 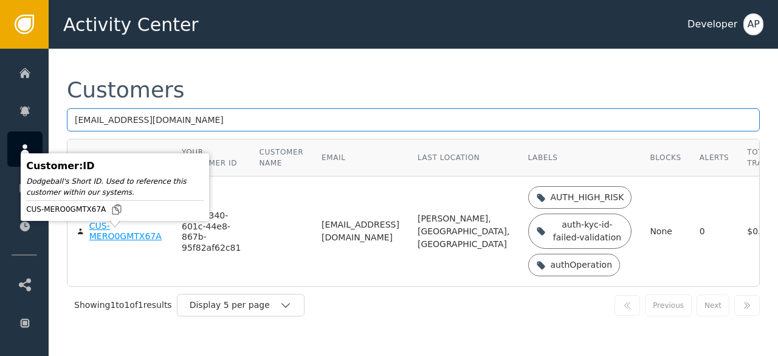 I want to click on div: Customers, so click(x=126, y=90).